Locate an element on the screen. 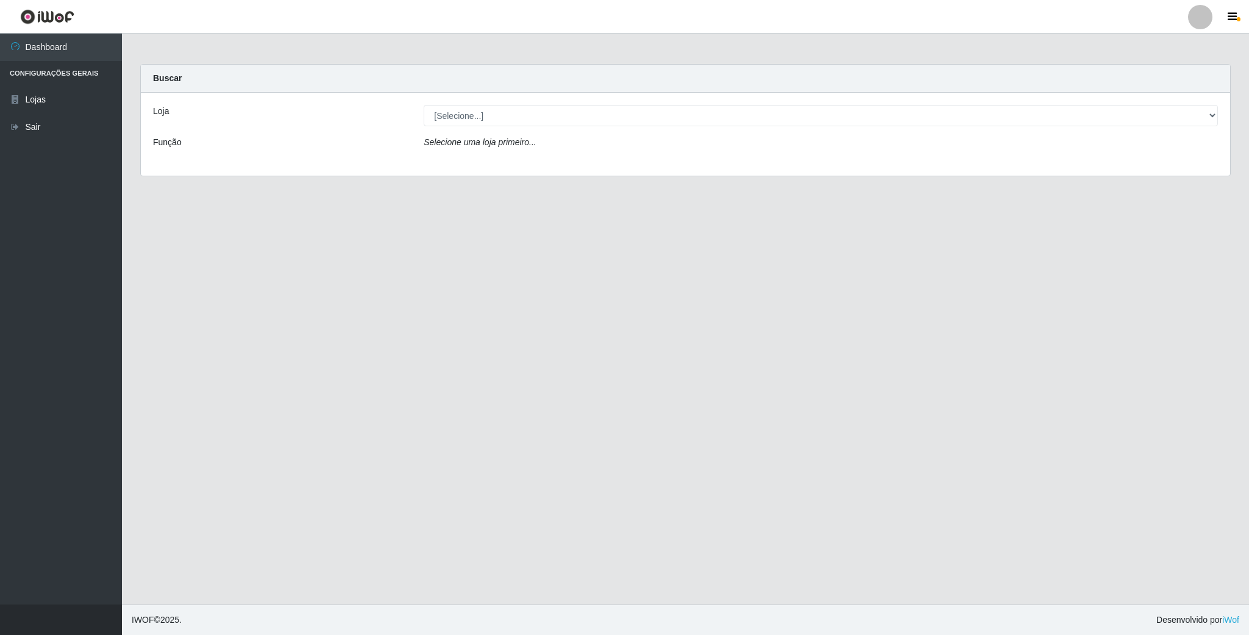 The height and width of the screenshot is (635, 1249). strong: Buscar is located at coordinates (167, 78).